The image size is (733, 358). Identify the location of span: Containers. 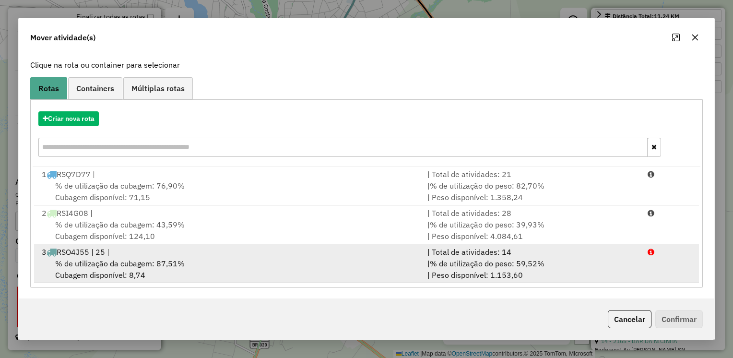
(95, 88).